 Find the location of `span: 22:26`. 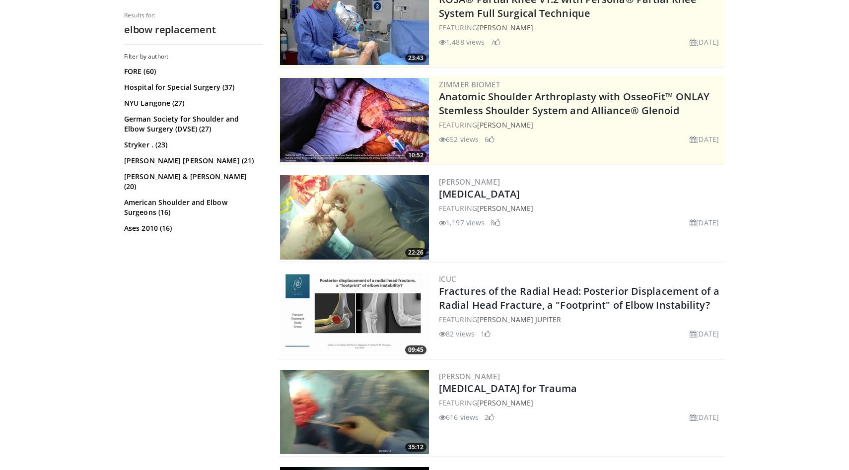

span: 22:26 is located at coordinates (416, 253).